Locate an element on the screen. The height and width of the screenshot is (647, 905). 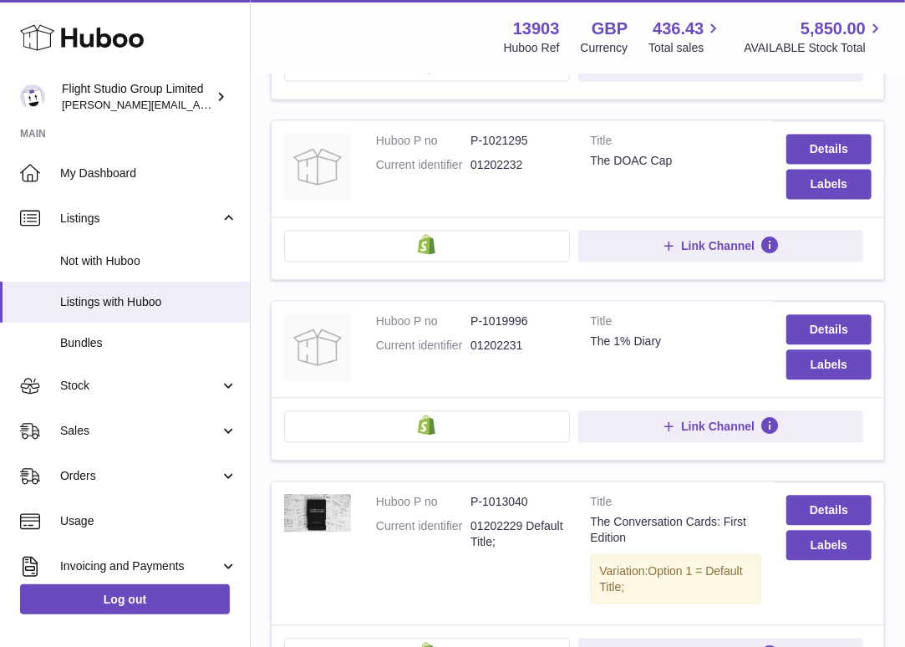
span: Not with Huboo is located at coordinates (149, 261).